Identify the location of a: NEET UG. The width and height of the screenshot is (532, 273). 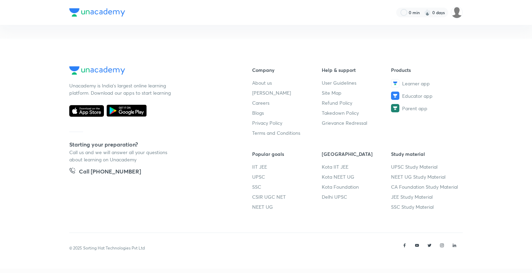
(287, 207).